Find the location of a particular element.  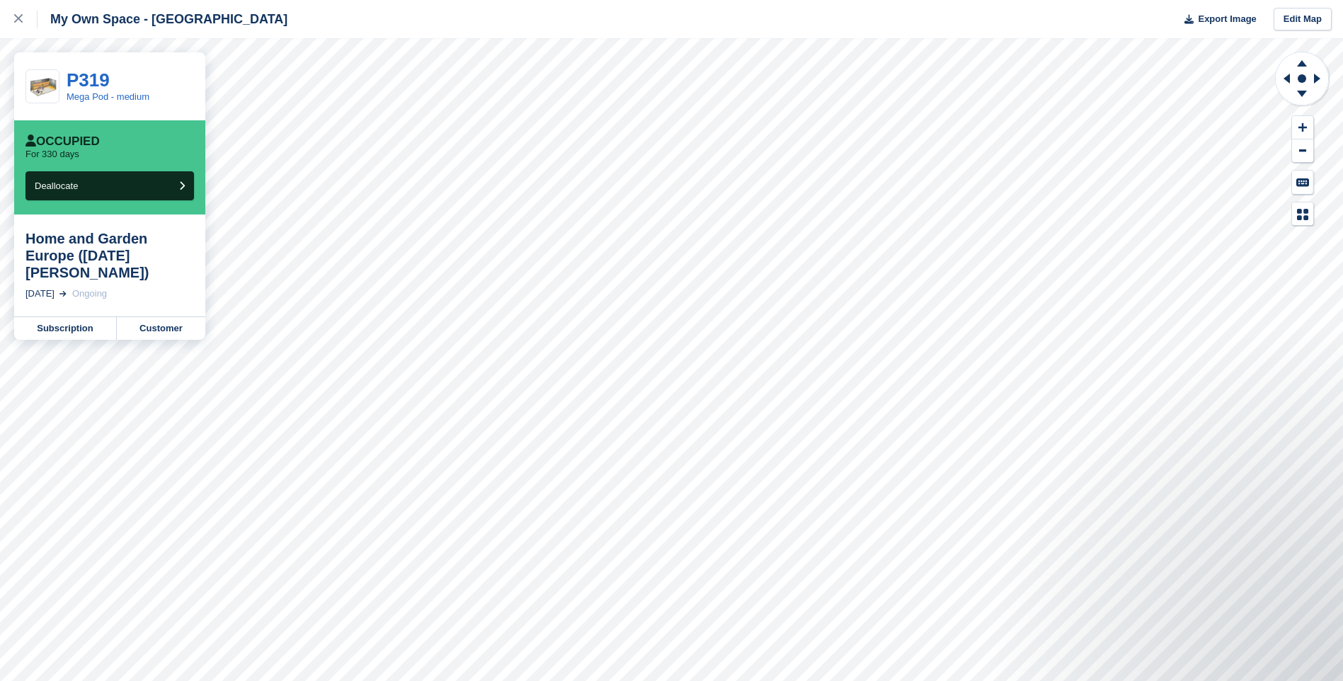

button: Deallocate is located at coordinates (110, 186).